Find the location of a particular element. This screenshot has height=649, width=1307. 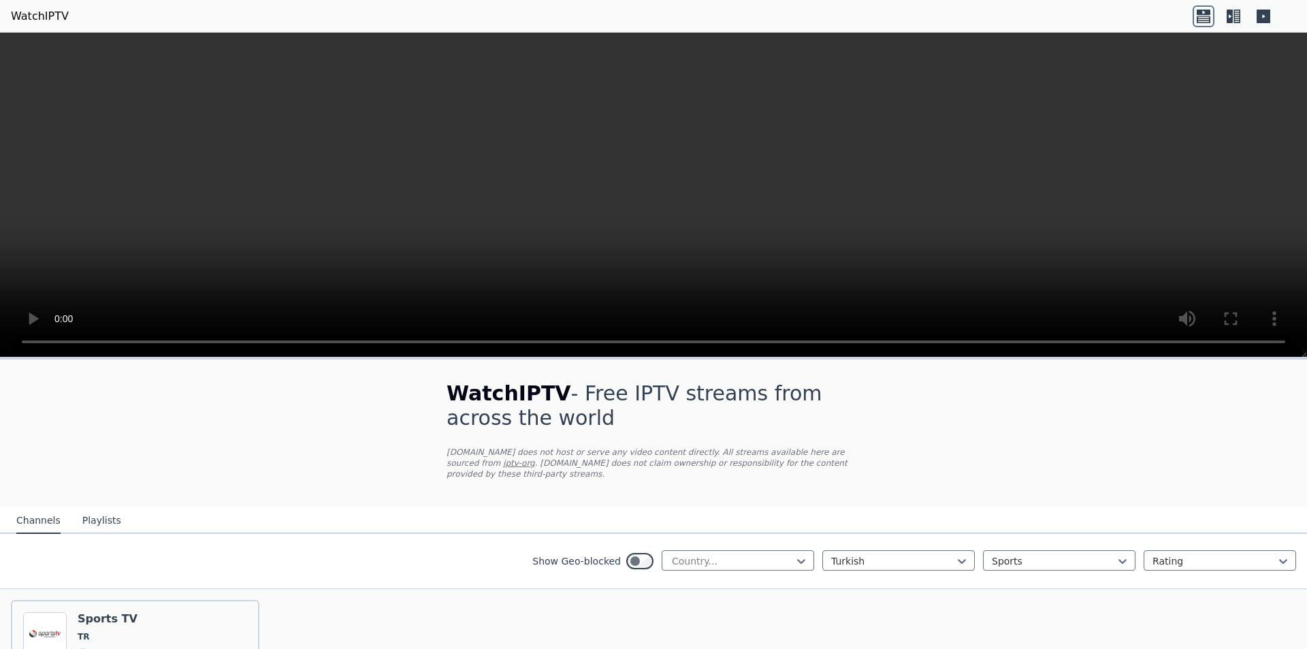

a: WatchIPTV is located at coordinates (39, 16).